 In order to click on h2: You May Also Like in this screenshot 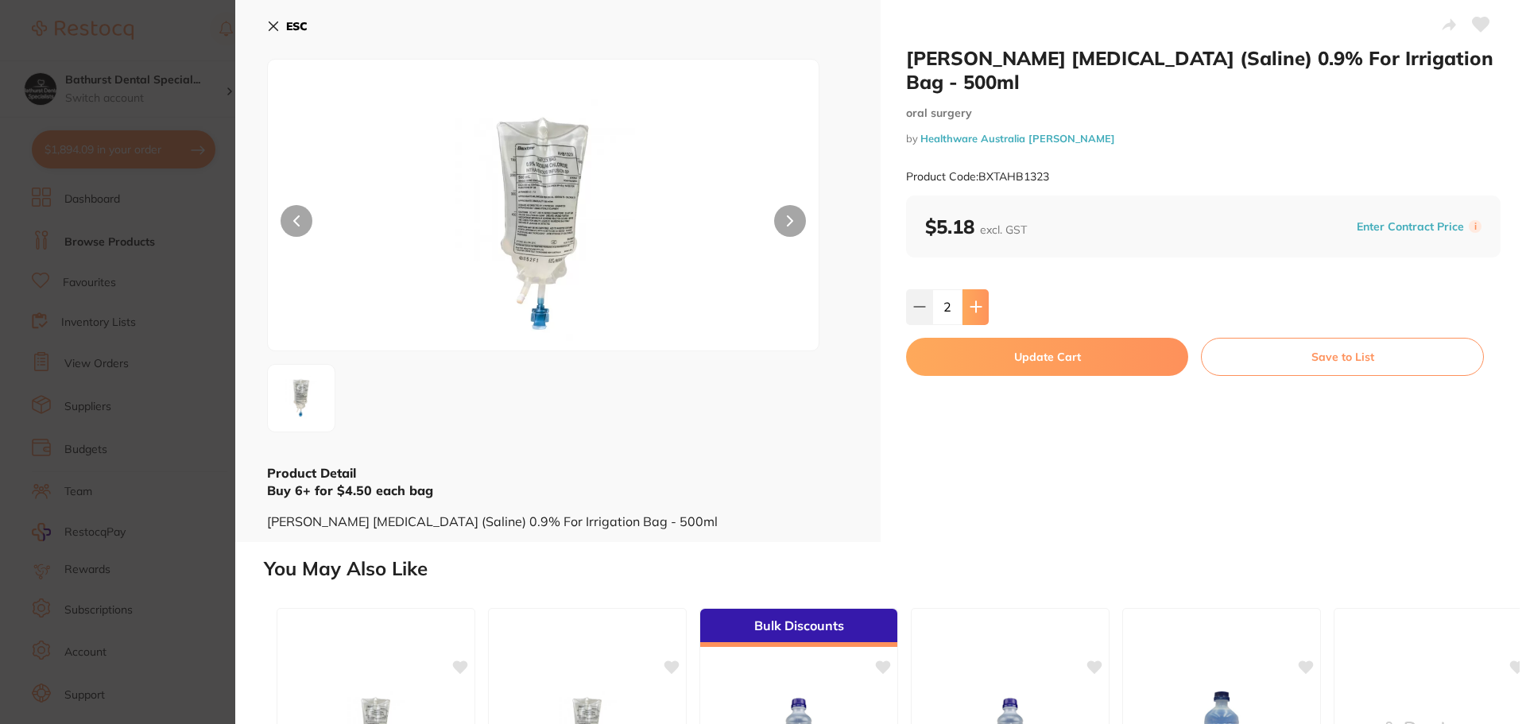, I will do `click(892, 569)`.